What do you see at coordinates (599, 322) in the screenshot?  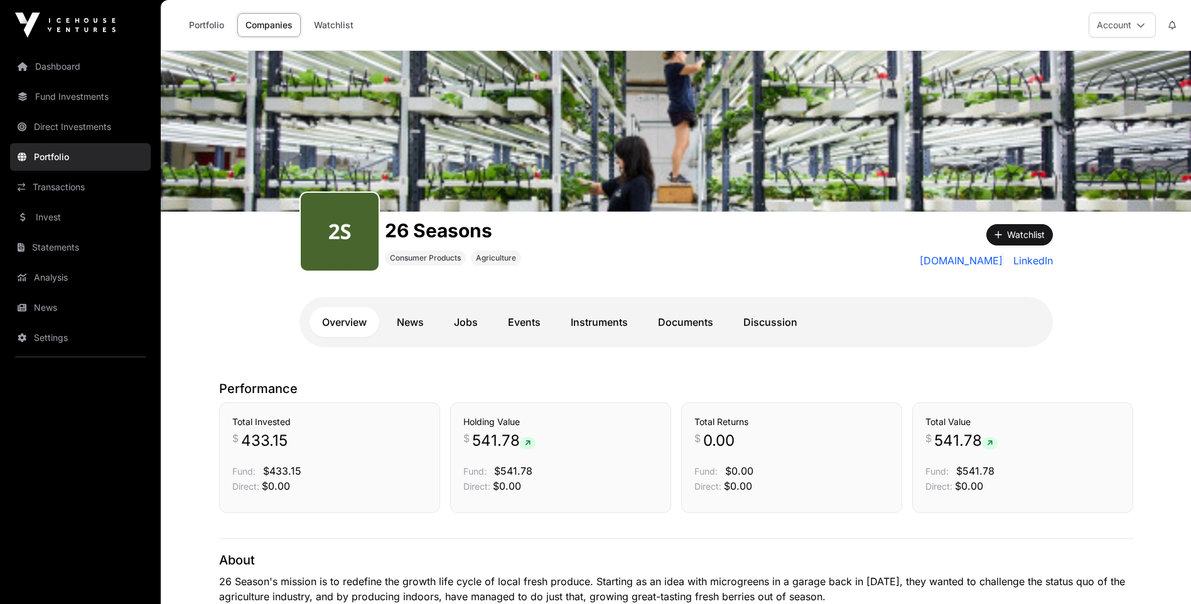 I see `a: Instruments` at bounding box center [599, 322].